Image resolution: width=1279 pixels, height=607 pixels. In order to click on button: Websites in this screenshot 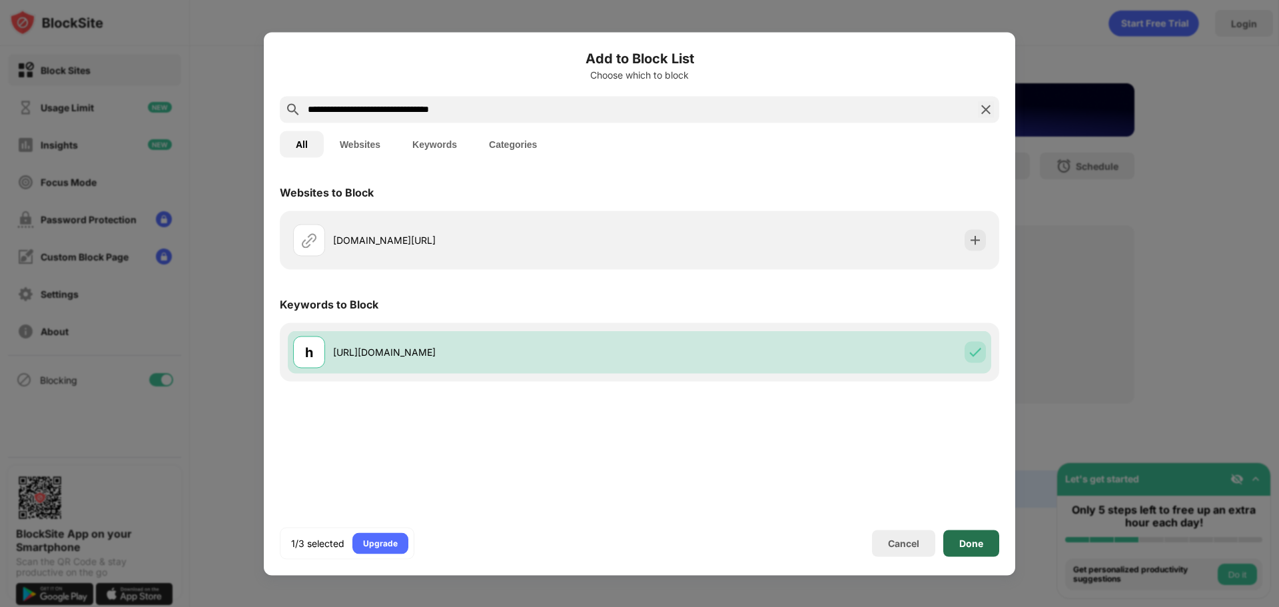, I will do `click(360, 144)`.